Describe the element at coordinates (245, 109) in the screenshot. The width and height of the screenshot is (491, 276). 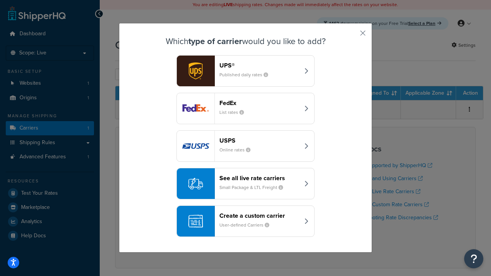
I see `button: fedEx logoFedExList rates` at that location.